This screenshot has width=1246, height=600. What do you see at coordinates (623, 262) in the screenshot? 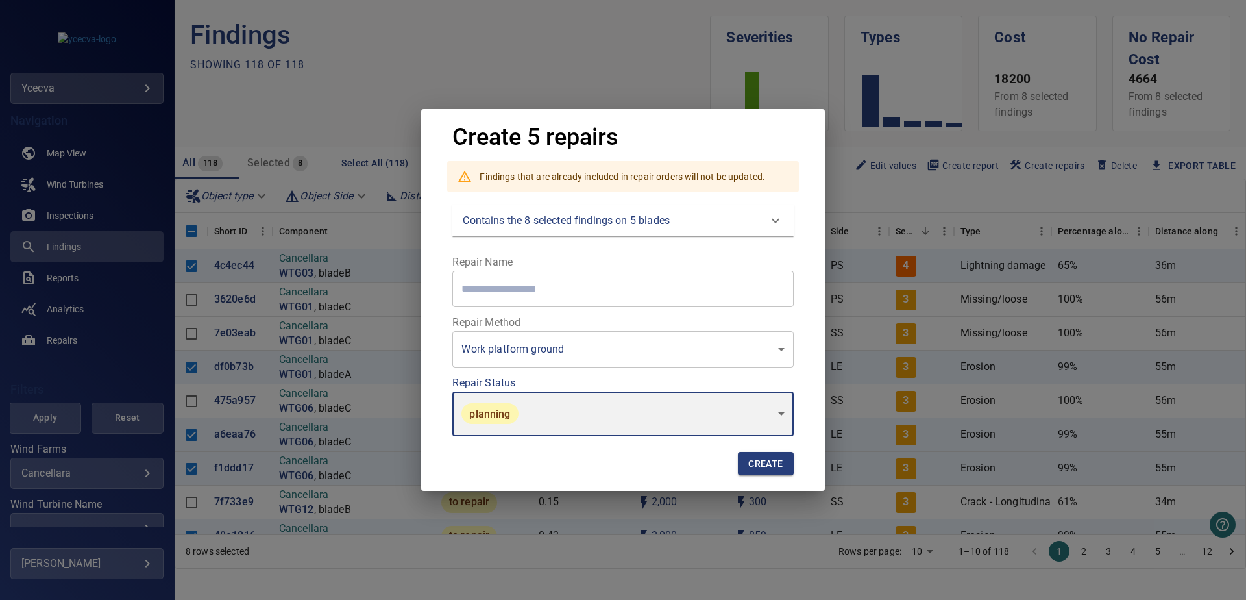
I see `label: Repair Name` at bounding box center [623, 262].